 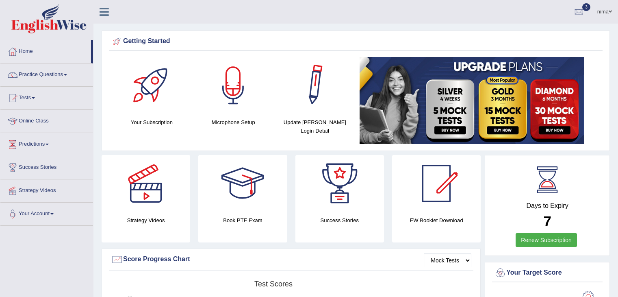 What do you see at coordinates (233, 122) in the screenshot?
I see `h4: Microphone Setup` at bounding box center [233, 122].